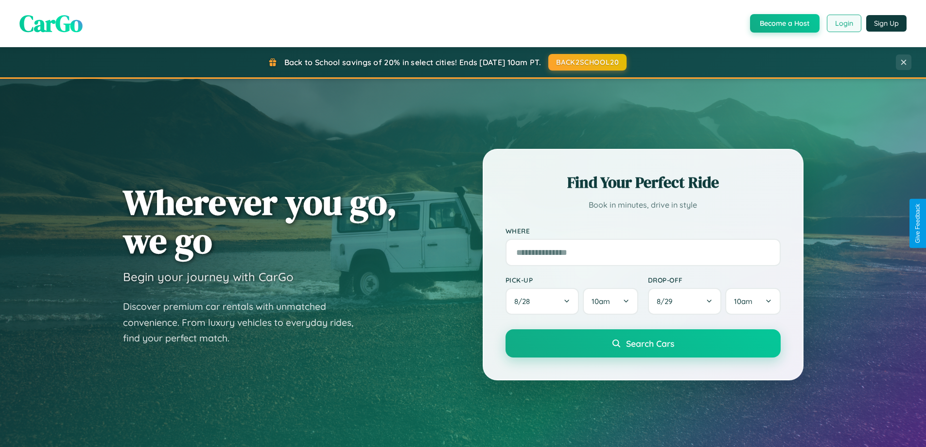  I want to click on button: Search Cars, so click(643, 343).